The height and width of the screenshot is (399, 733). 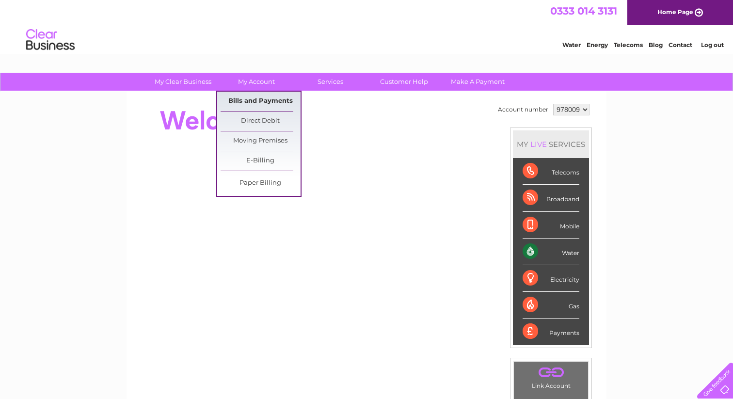 I want to click on div: Broadband, so click(x=551, y=198).